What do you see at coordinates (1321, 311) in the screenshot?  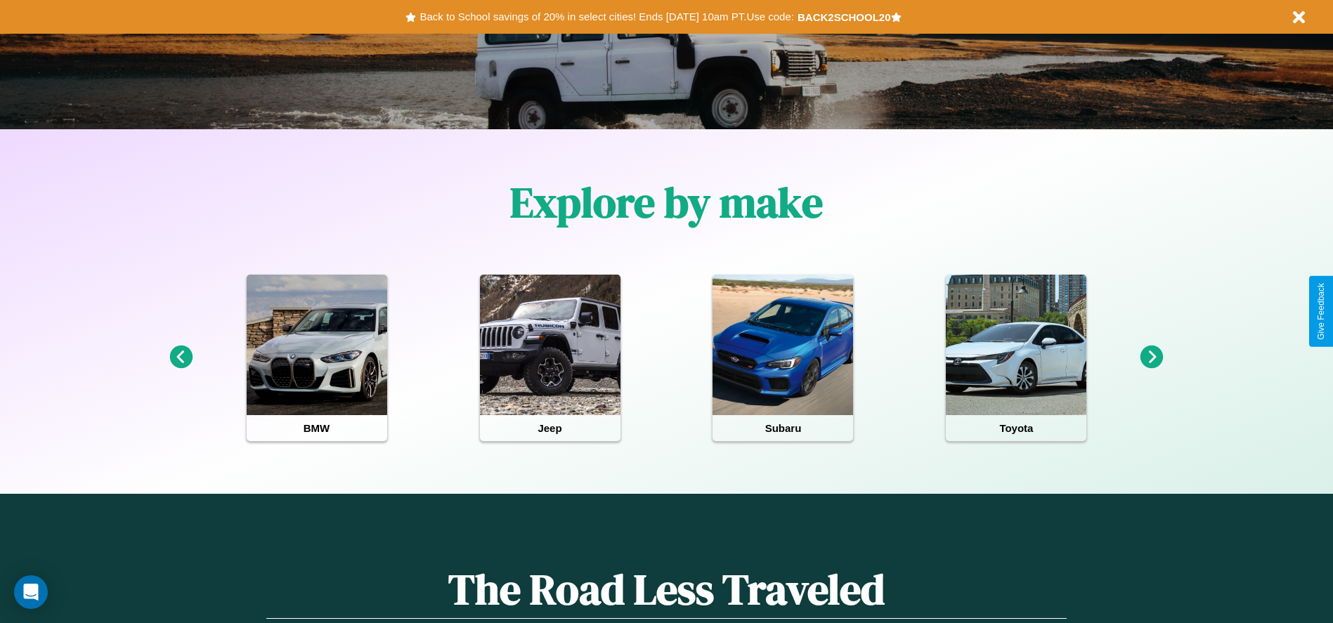 I see `div: Give Feedback` at bounding box center [1321, 311].